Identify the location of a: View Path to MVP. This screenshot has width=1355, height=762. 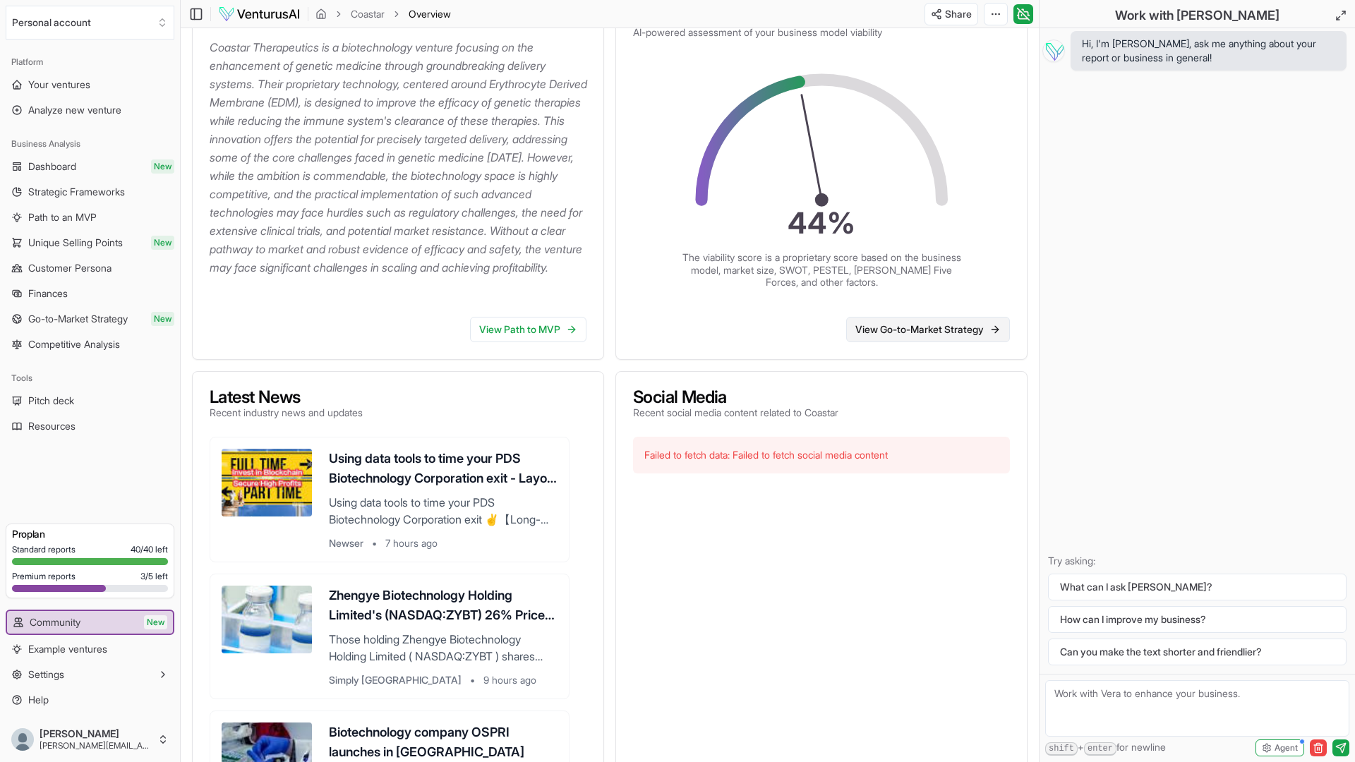
(528, 330).